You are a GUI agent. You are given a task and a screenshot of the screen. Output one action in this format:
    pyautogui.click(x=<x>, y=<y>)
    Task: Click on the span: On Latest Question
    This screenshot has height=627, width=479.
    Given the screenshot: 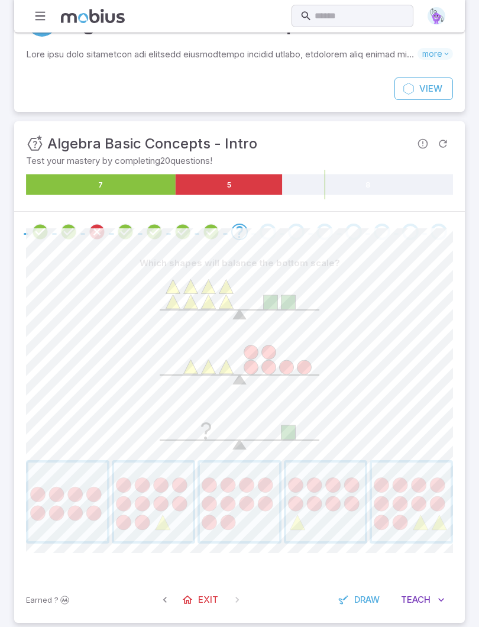 What is the action you would take?
    pyautogui.click(x=237, y=600)
    